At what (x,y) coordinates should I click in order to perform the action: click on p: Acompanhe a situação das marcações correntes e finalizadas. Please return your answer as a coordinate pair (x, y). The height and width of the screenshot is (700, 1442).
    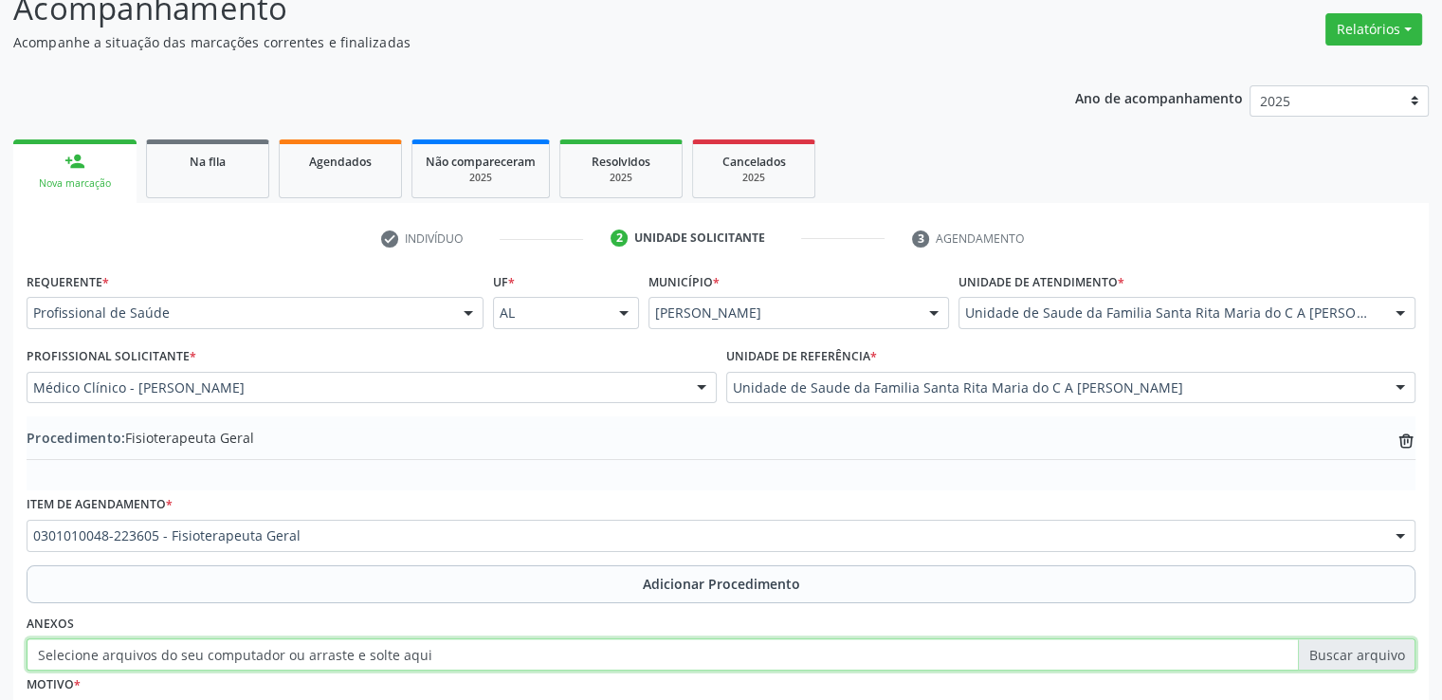
    Looking at the image, I should click on (508, 42).